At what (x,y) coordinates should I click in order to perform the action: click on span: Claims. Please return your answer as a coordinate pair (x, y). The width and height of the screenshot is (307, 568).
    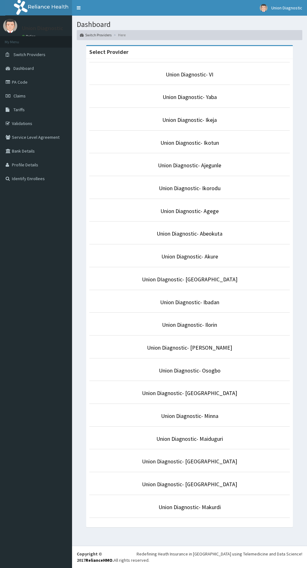
    Looking at the image, I should click on (19, 96).